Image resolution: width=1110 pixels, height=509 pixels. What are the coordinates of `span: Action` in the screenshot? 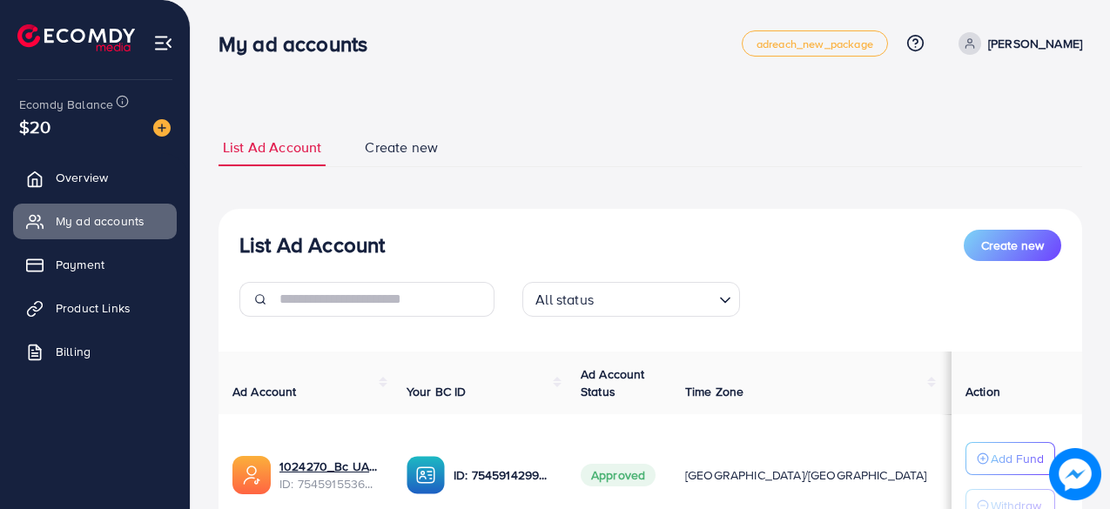 It's located at (983, 392).